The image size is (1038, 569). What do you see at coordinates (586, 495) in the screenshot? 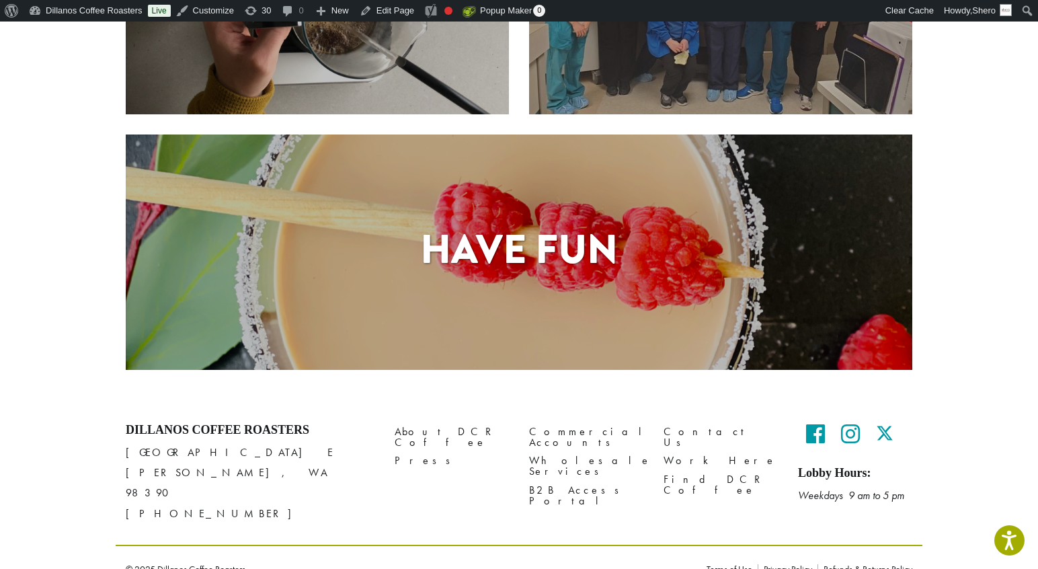
I see `a: B2B Access Portal` at bounding box center [586, 495].